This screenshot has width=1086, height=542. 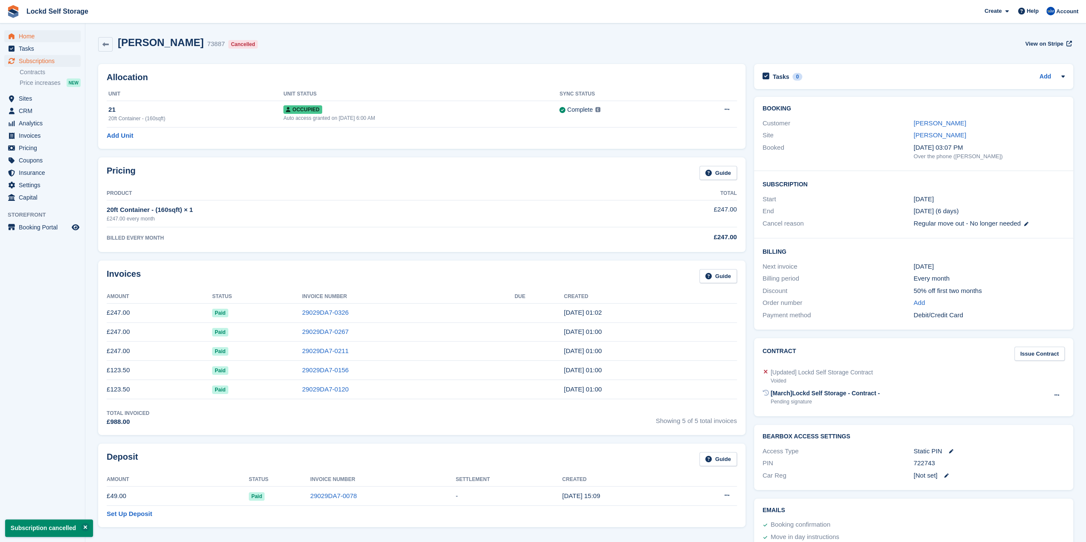 What do you see at coordinates (46, 215) in the screenshot?
I see `span: Storefront` at bounding box center [46, 215].